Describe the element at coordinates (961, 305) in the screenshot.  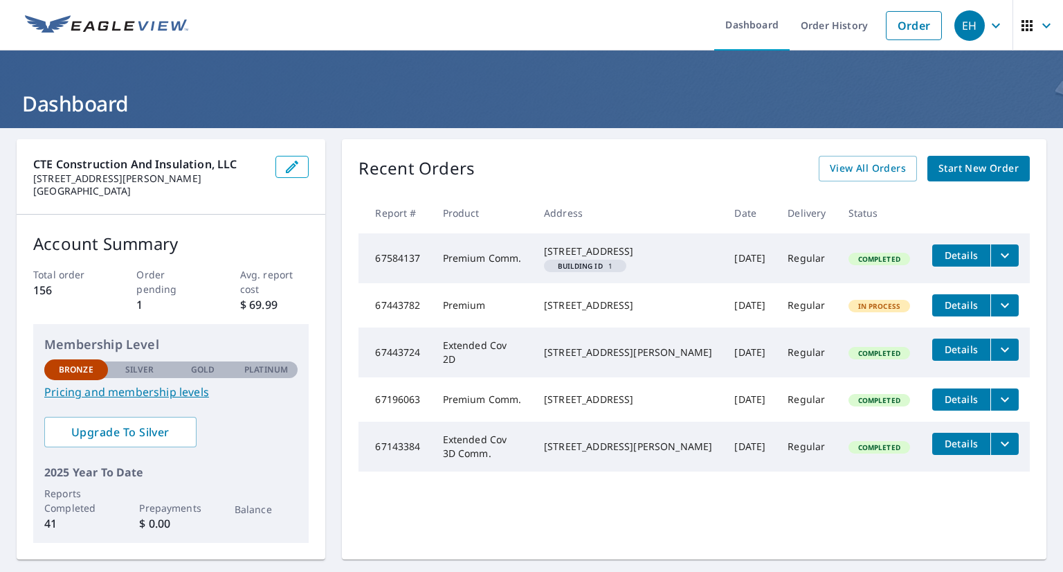
I see `button: detailsBtn-67443782` at that location.